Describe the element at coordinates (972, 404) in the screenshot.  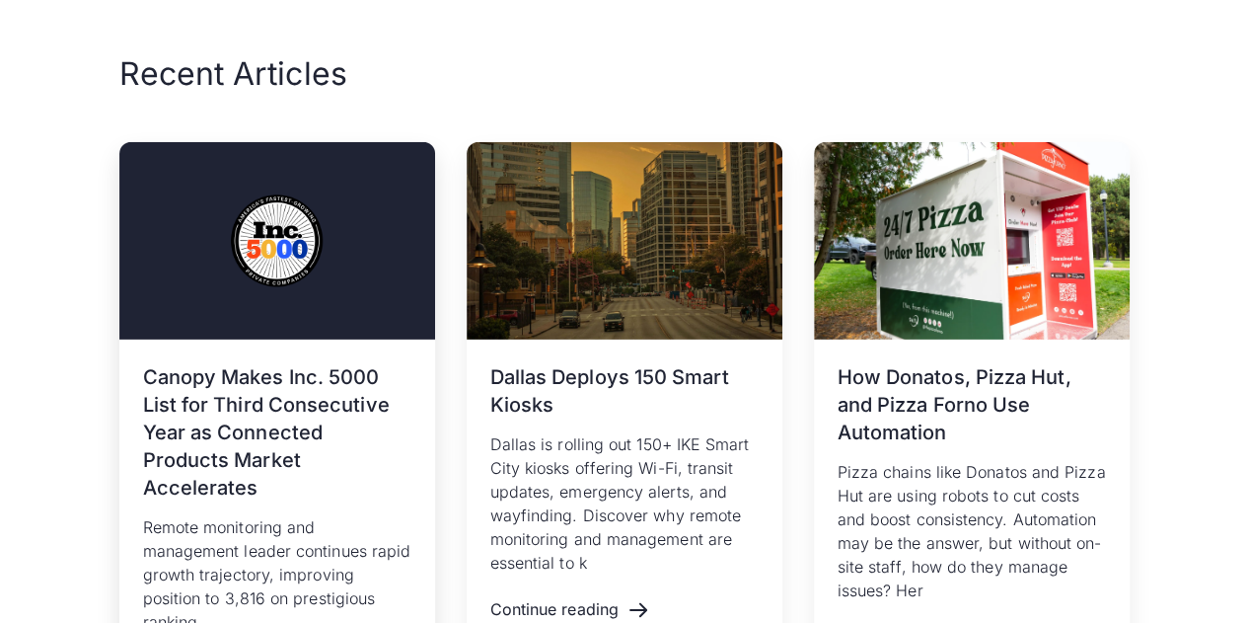
I see `h3: How Donatos, Pizza Hut, and Pizza Forno Use Automation` at that location.